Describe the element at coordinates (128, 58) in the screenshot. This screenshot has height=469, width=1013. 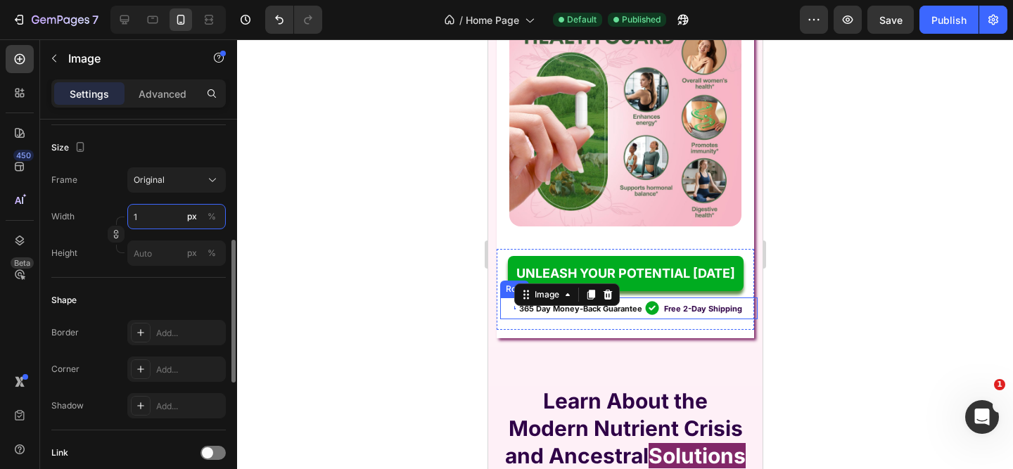
I see `p: Image` at that location.